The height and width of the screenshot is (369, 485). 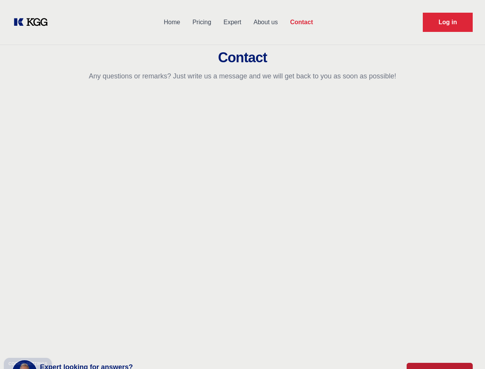 What do you see at coordinates (301, 22) in the screenshot?
I see `a: Contact` at bounding box center [301, 22].